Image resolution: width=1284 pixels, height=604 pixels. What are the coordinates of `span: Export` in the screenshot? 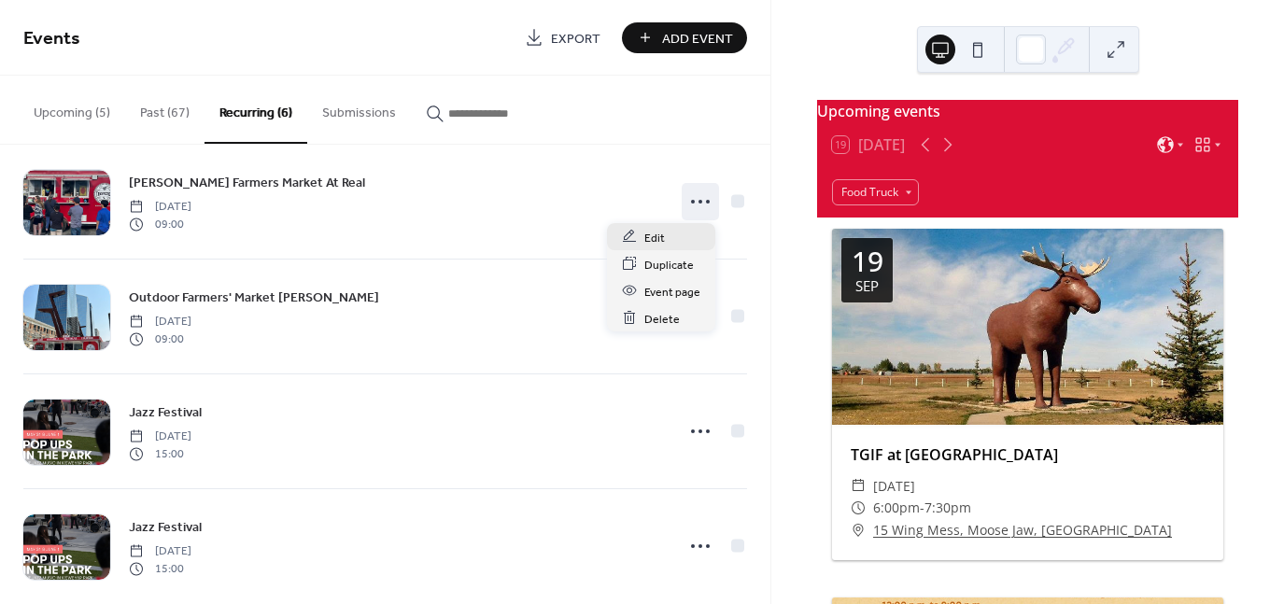 It's located at (575, 38).